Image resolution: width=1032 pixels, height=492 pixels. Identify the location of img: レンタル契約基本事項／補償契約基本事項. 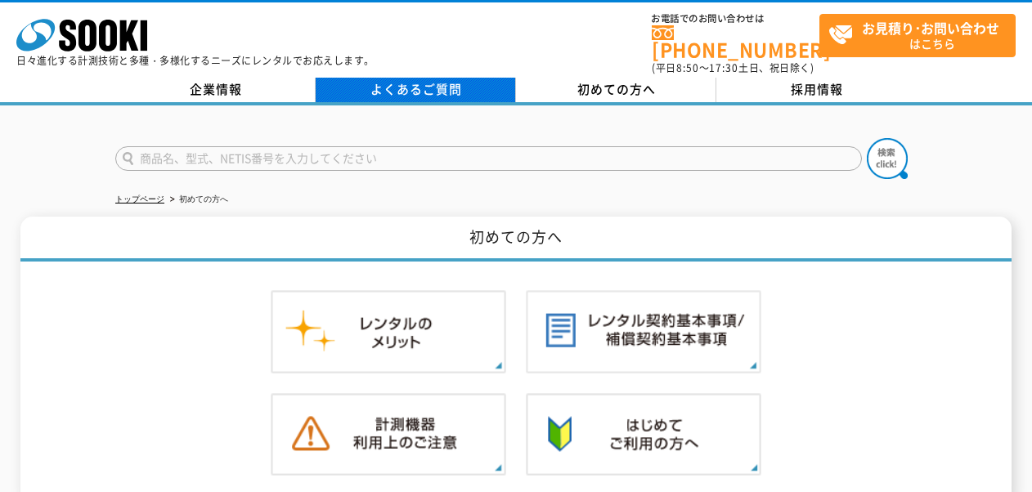
(644, 332).